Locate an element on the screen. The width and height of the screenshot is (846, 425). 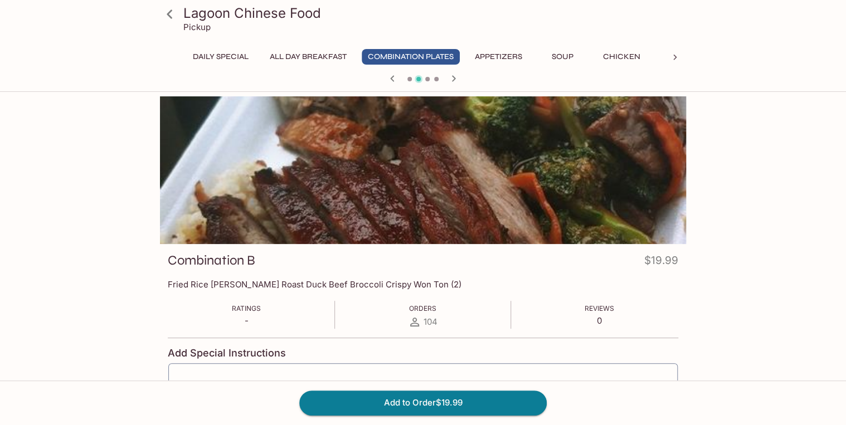
h3: Combination B is located at coordinates (211, 260).